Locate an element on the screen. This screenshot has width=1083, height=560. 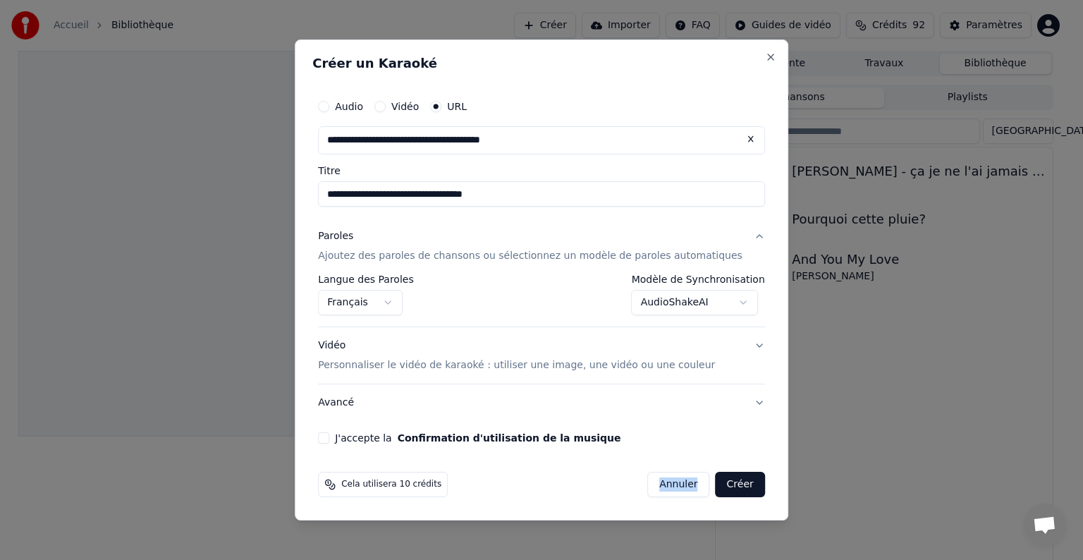
label: Vidéo is located at coordinates (405, 106).